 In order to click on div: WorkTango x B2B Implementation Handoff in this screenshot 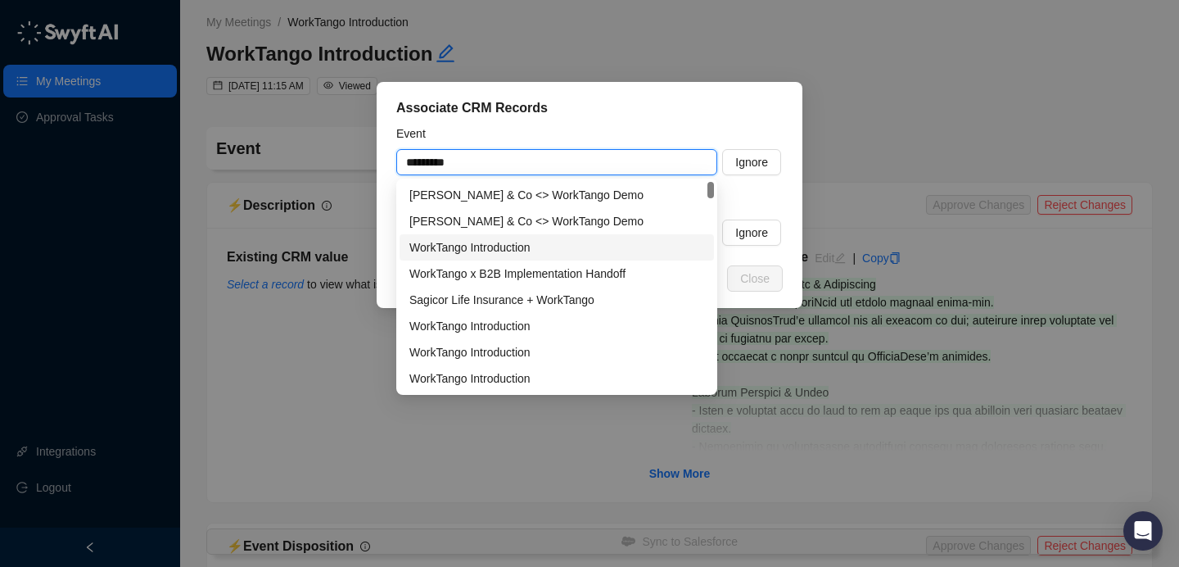, I will do `click(557, 273)`.